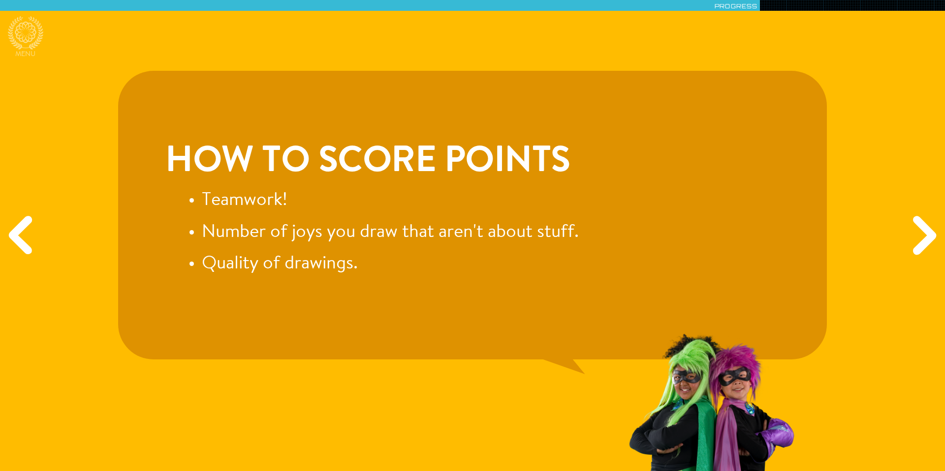 The image size is (945, 471). Describe the element at coordinates (26, 38) in the screenshot. I see `a: Menu` at that location.